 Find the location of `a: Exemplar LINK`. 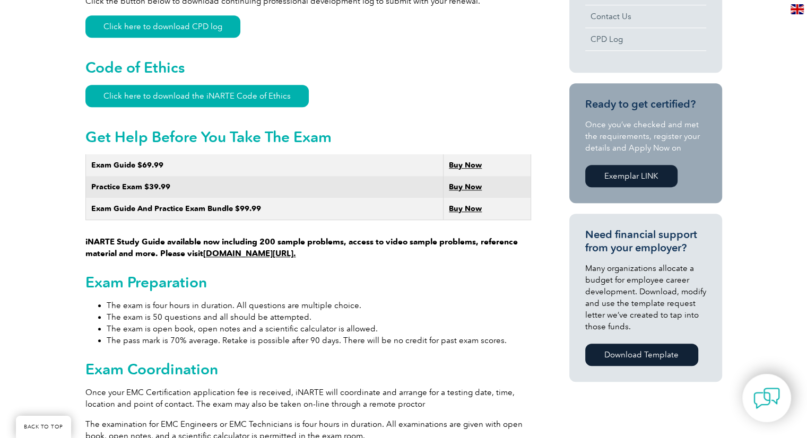

a: Exemplar LINK is located at coordinates (631, 176).